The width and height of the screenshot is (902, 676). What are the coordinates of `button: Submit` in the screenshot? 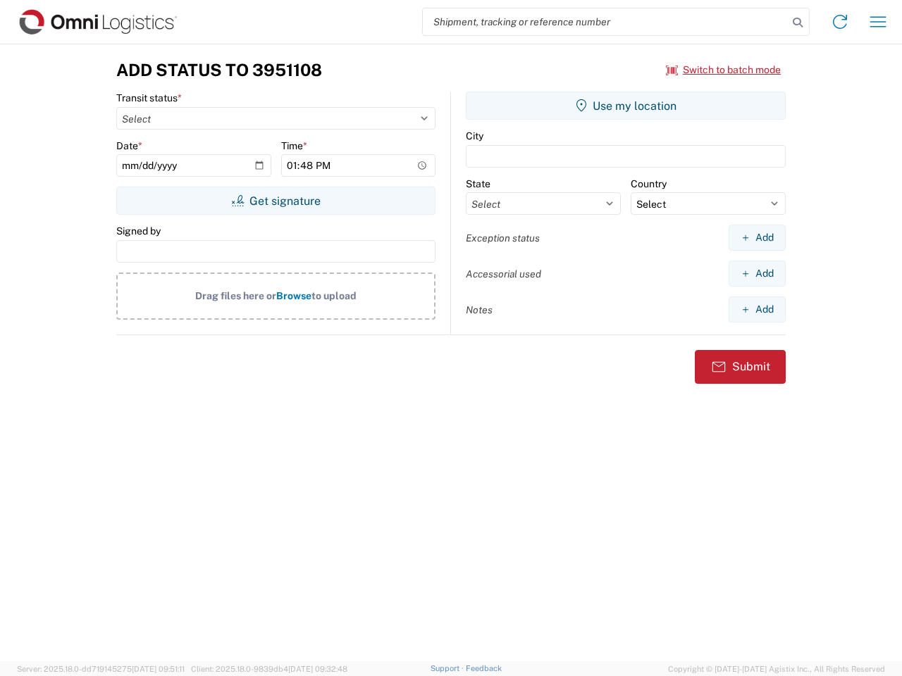 It's located at (740, 367).